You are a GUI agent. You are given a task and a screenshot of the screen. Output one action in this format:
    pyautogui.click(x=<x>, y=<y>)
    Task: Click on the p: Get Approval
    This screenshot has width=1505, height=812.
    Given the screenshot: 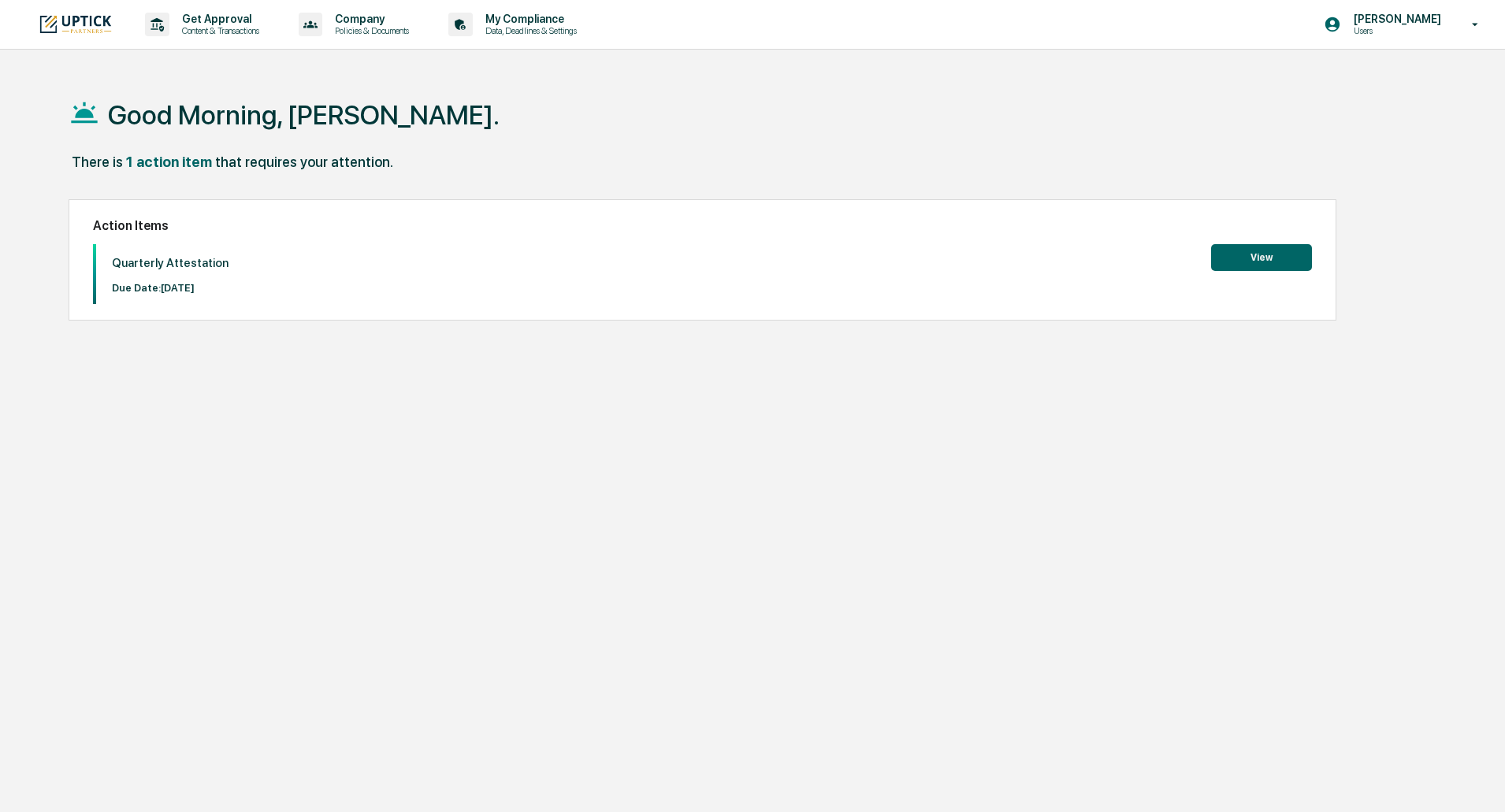 What is the action you would take?
    pyautogui.click(x=218, y=19)
    